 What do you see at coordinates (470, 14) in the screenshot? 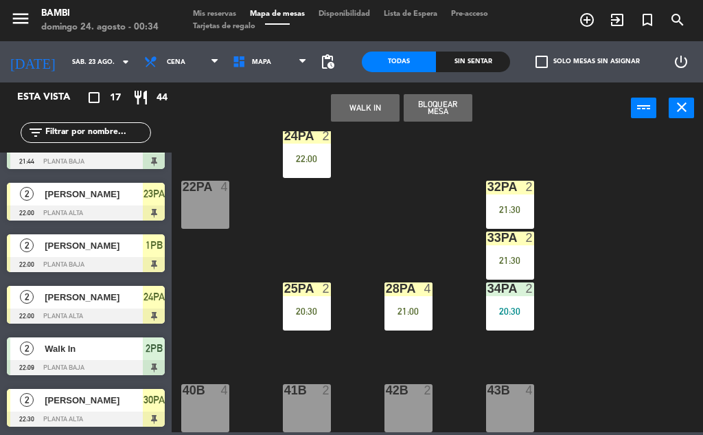
I see `span: Pre-acceso` at bounding box center [470, 14].